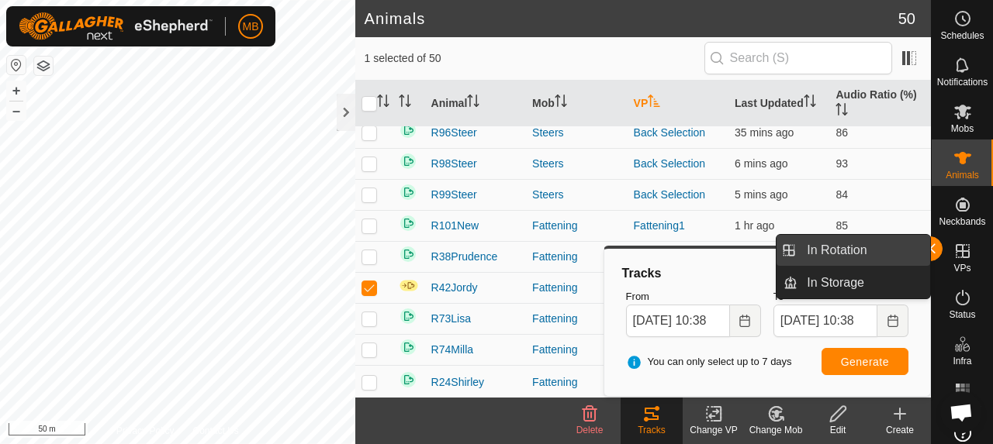 The height and width of the screenshot is (444, 993). Describe the element at coordinates (215, 431) in the screenshot. I see `a: Contact Us` at that location.